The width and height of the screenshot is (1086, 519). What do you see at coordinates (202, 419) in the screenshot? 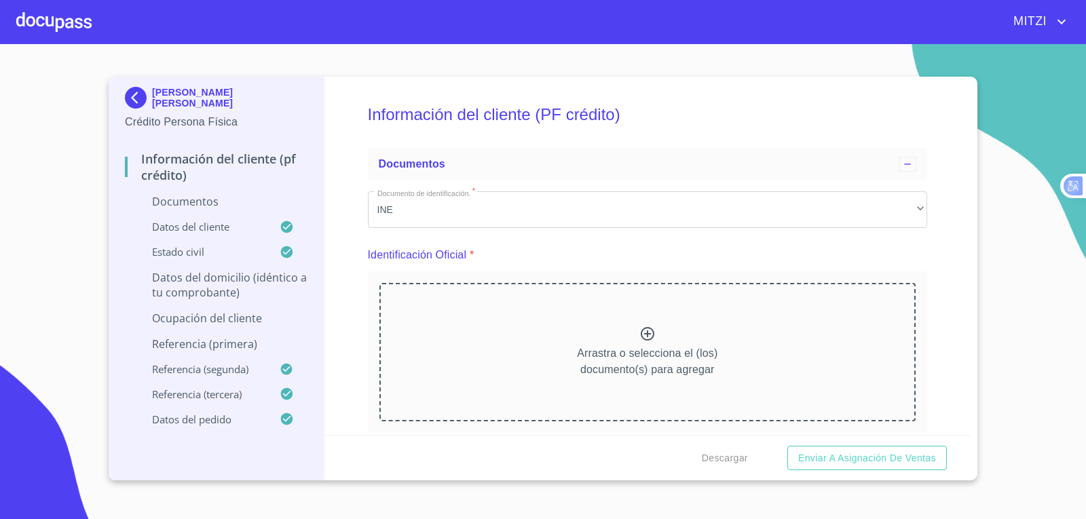
I see `p: Datos del pedido` at bounding box center [202, 419].